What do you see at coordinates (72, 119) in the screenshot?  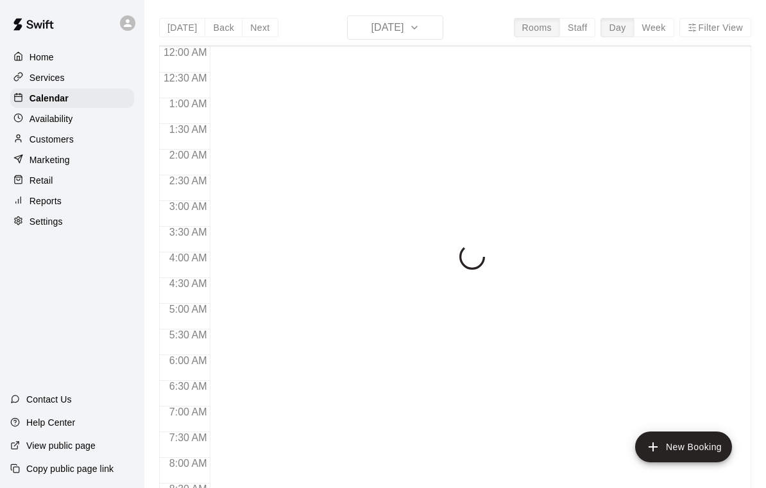 I see `div: Availability` at bounding box center [72, 119].